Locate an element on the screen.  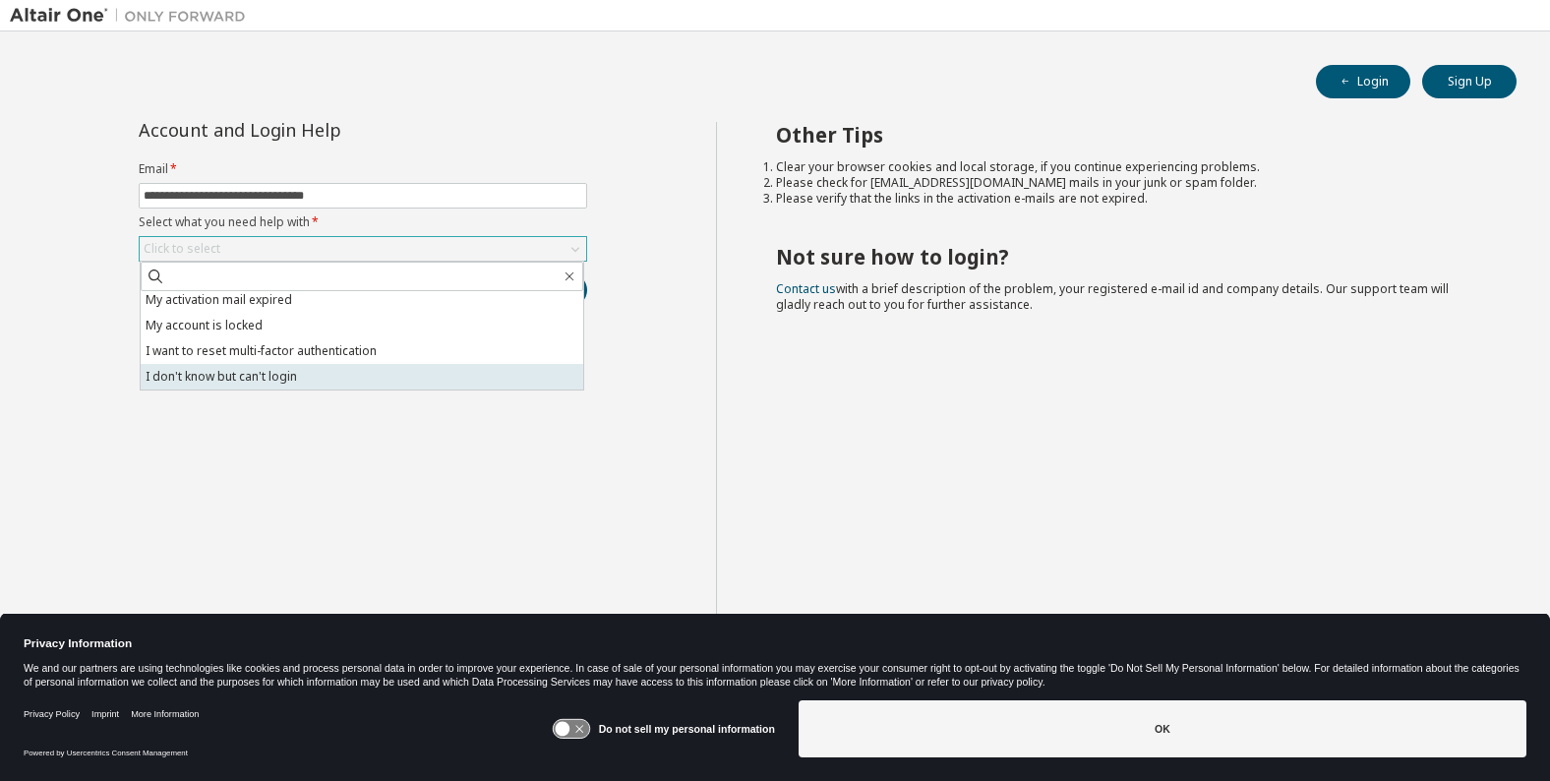
h2: Other Tips is located at coordinates (1129, 135).